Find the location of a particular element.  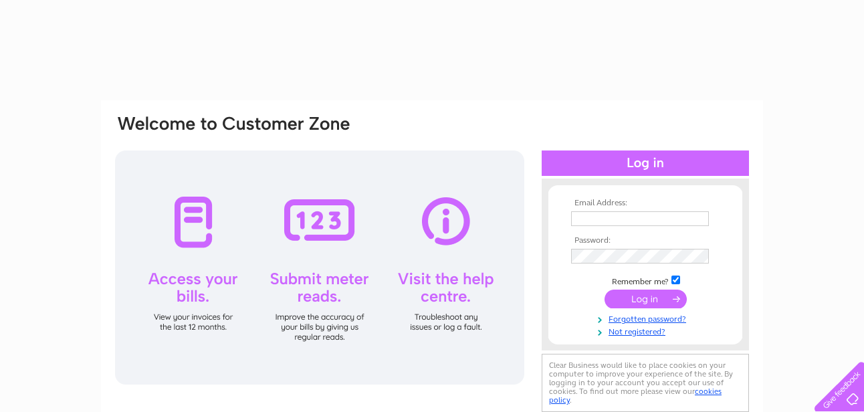

a: Forgotten password? is located at coordinates (647, 318).